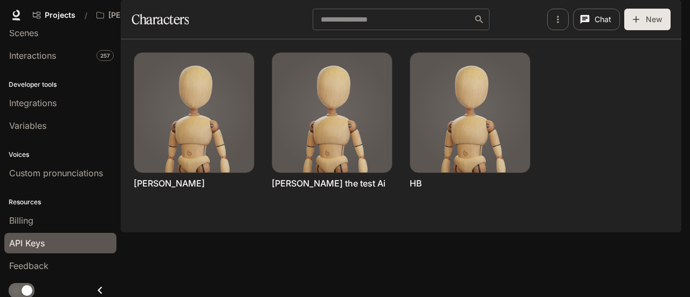  Describe the element at coordinates (60, 15) in the screenshot. I see `span: Projects` at that location.